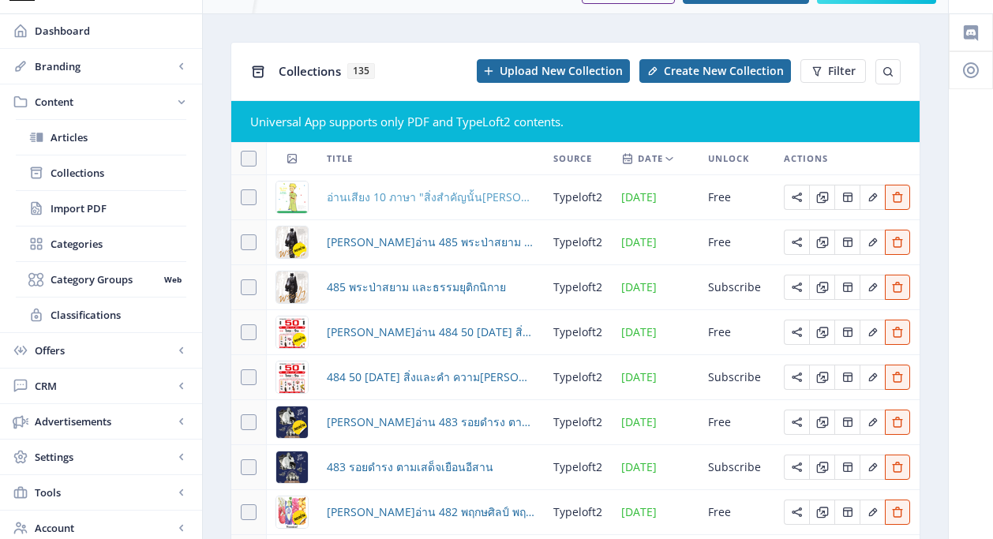 The image size is (993, 539). I want to click on span: Articles, so click(118, 137).